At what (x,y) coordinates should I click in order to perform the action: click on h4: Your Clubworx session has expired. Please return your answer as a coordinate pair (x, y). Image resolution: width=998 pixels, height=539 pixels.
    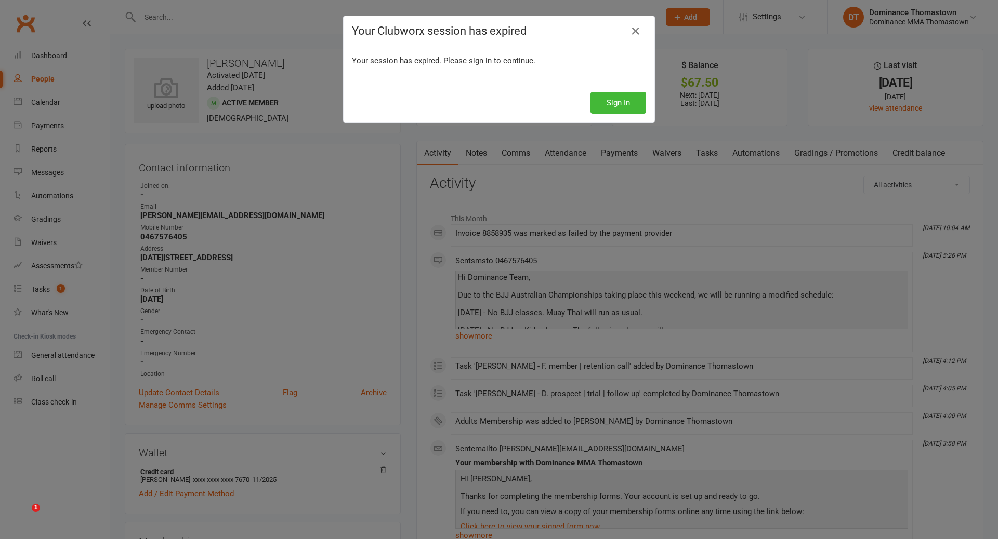
    Looking at the image, I should click on (499, 31).